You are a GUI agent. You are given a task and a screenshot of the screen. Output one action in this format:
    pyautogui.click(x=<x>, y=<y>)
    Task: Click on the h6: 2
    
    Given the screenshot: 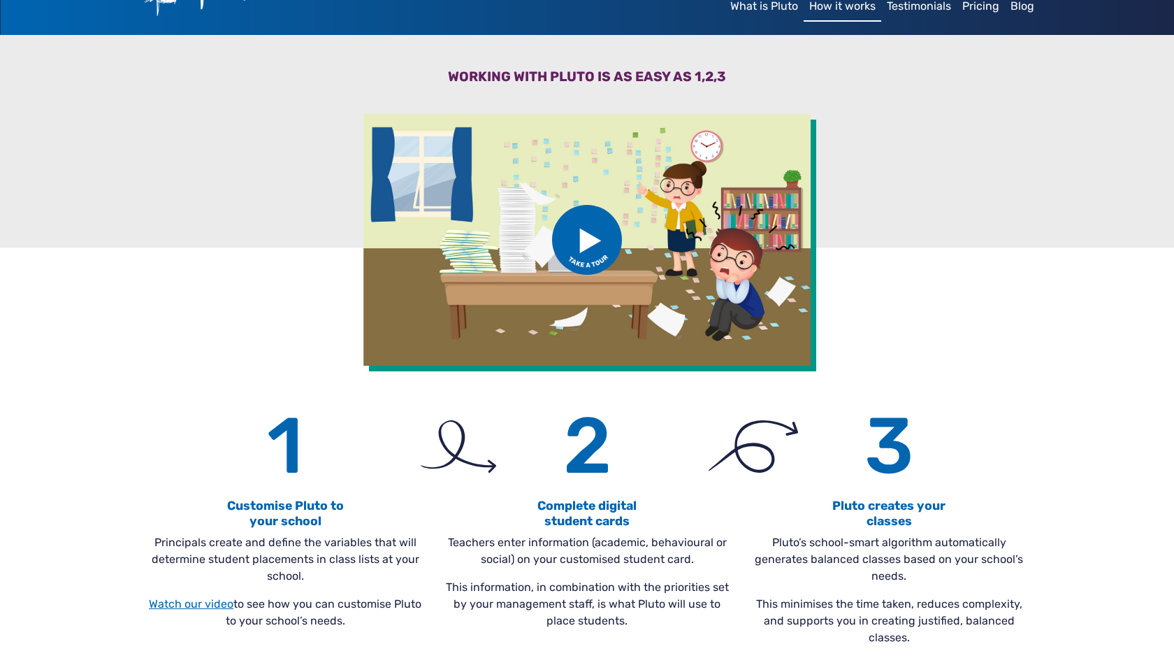 What is the action you would take?
    pyautogui.click(x=587, y=446)
    